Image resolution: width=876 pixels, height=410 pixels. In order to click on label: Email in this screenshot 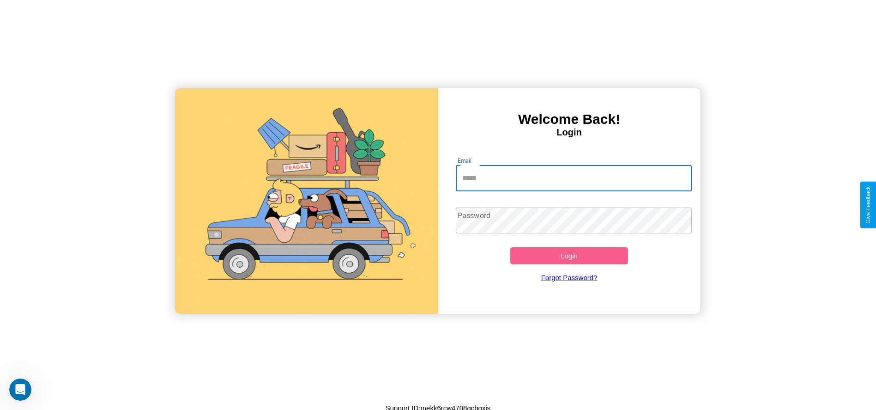, I will do `click(465, 160)`.